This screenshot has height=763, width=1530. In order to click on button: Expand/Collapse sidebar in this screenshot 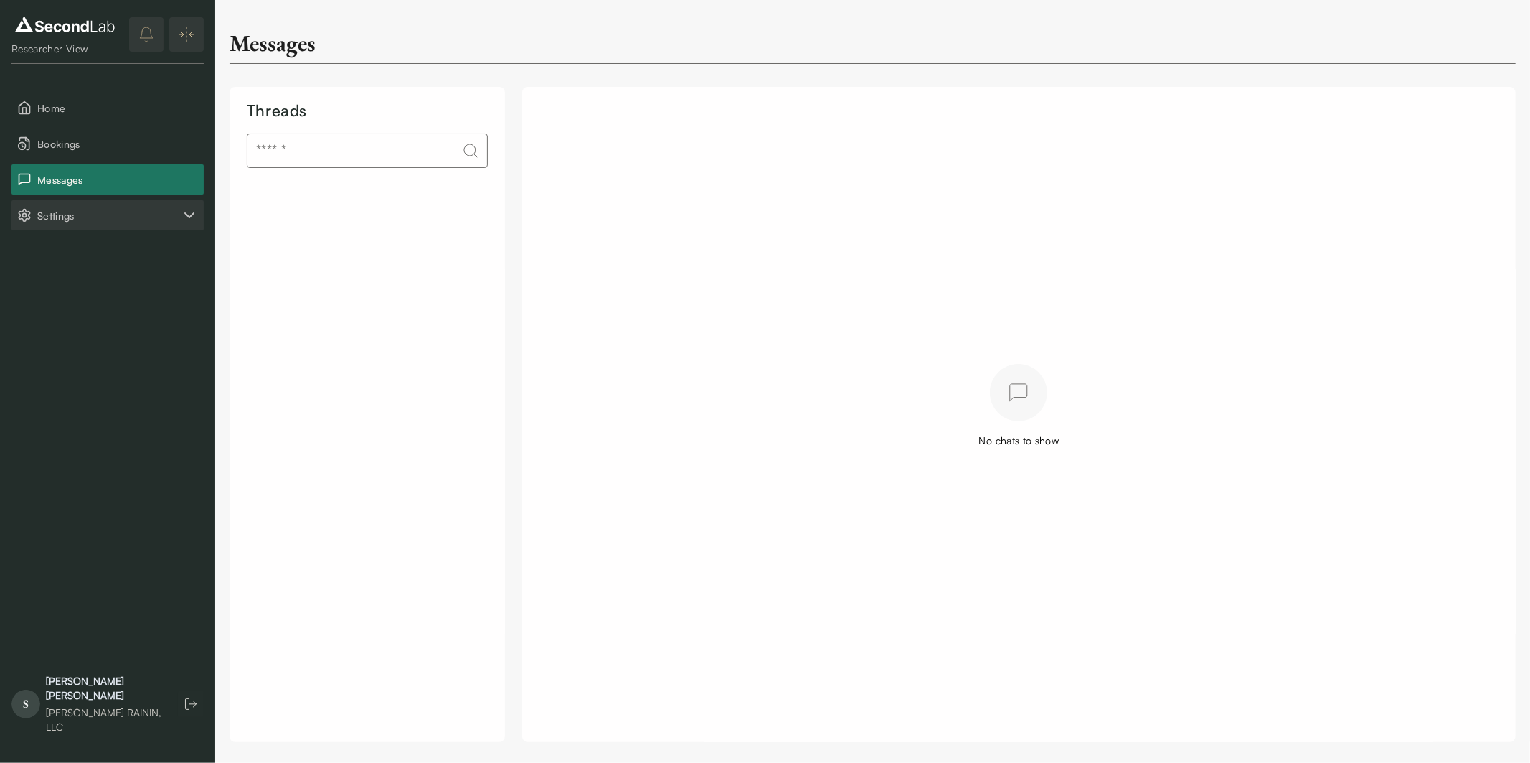, I will do `click(187, 34)`.